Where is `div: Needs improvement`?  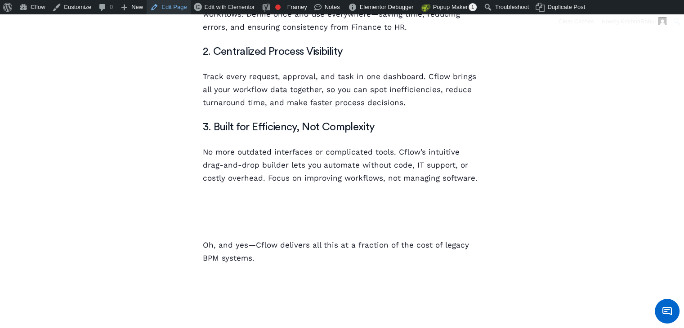 div: Needs improvement is located at coordinates (278, 7).